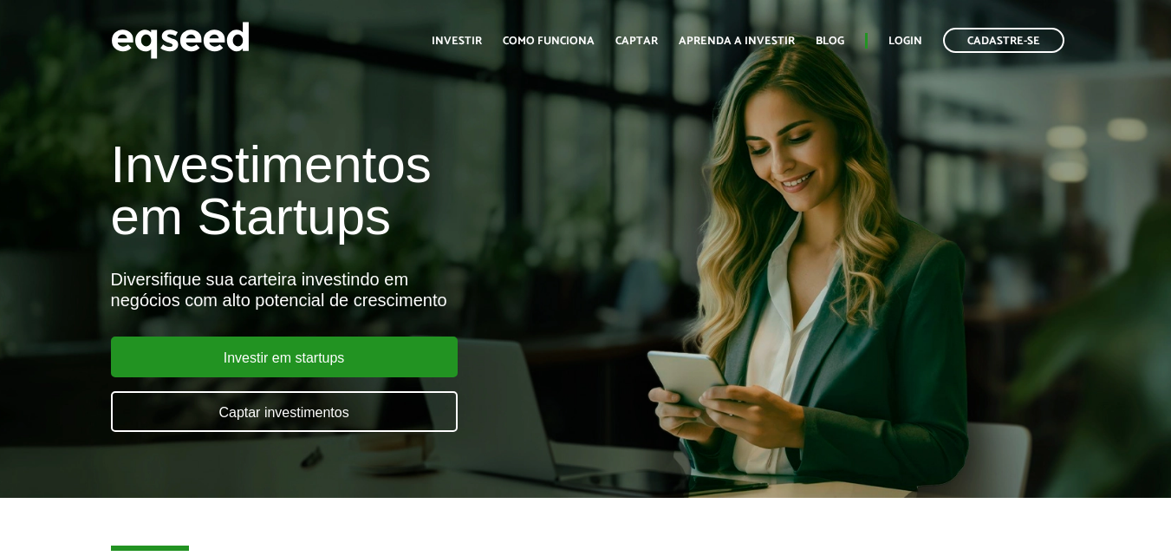 The height and width of the screenshot is (556, 1171). What do you see at coordinates (1004, 40) in the screenshot?
I see `a: Cadastre-se` at bounding box center [1004, 40].